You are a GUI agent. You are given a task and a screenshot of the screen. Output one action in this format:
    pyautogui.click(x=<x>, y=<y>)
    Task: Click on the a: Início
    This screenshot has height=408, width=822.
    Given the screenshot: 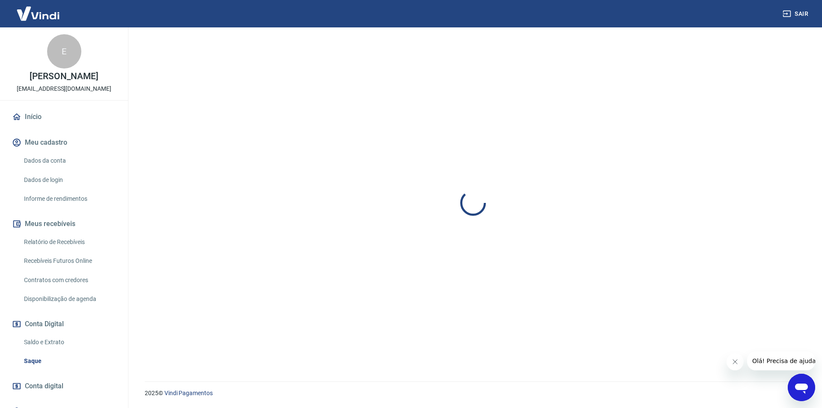 What is the action you would take?
    pyautogui.click(x=64, y=117)
    